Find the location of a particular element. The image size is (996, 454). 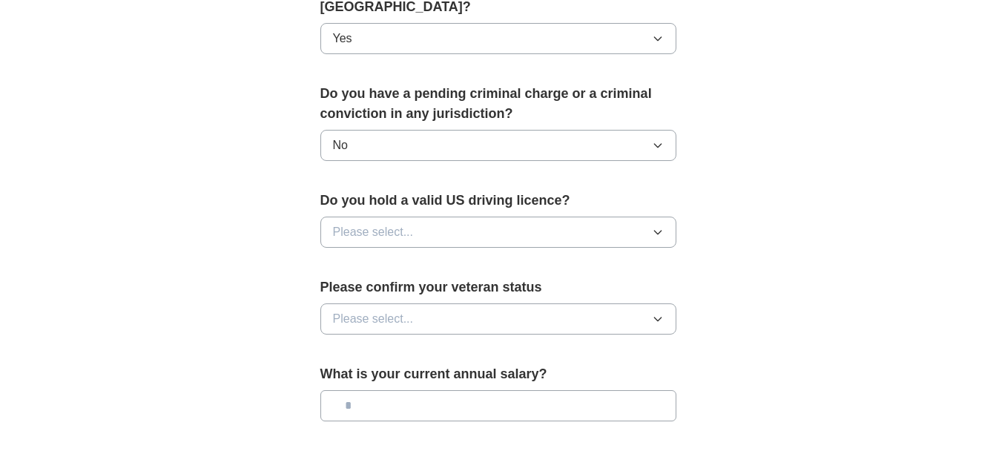

label: What is your current annual salary? is located at coordinates (498, 374).